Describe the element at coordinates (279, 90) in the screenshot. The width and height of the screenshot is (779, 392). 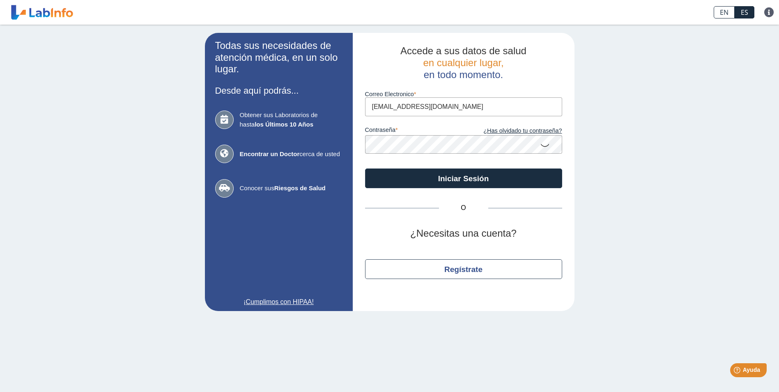
I see `h3: Desde aquí podrás...` at that location.